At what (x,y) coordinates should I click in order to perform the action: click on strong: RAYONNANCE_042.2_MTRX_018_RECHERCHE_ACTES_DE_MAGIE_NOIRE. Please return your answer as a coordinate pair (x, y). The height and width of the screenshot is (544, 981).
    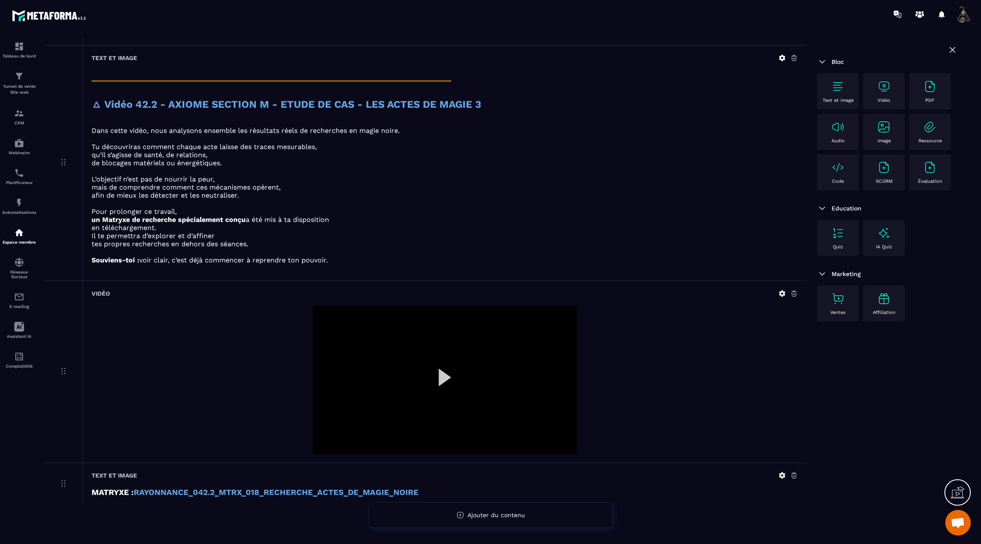
    Looking at the image, I should click on (276, 492).